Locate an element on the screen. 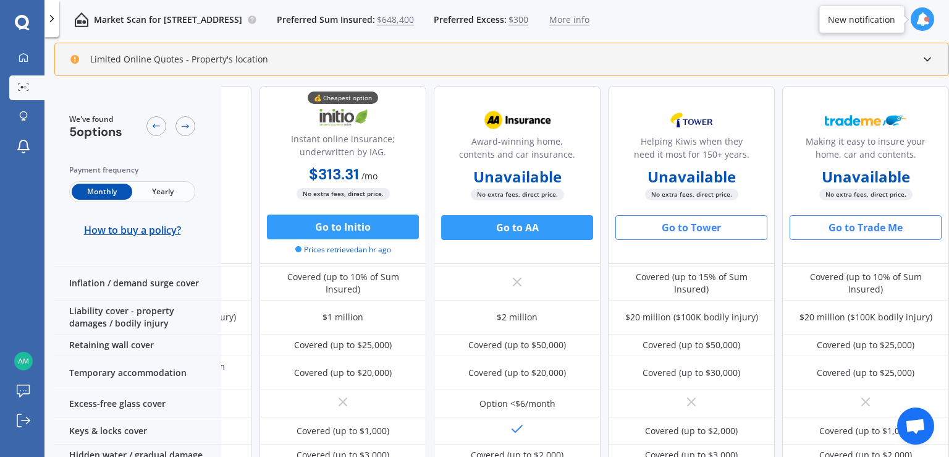  img: Tower.webp is located at coordinates (692, 120).